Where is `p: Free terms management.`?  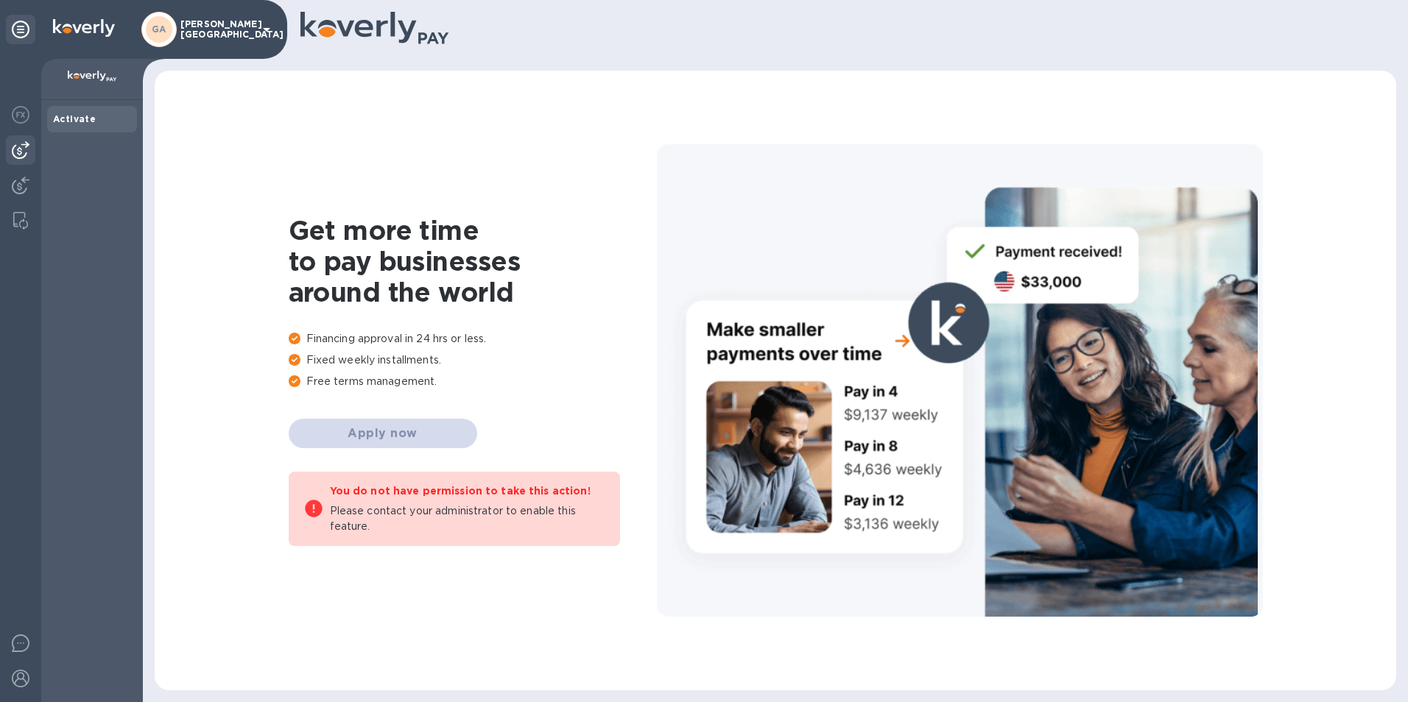 p: Free terms management. is located at coordinates (473, 381).